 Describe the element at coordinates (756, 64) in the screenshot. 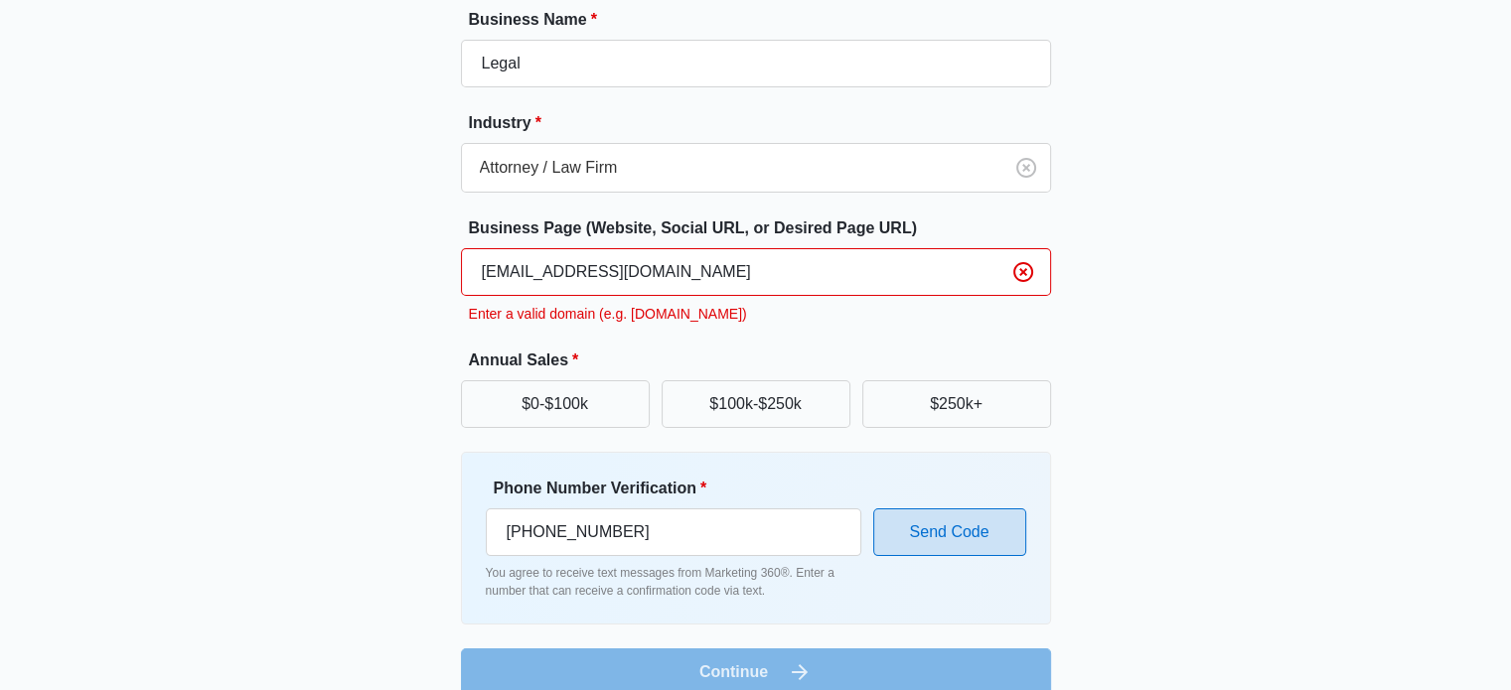

I see `input: e.g. Jane's Plumbing` at that location.